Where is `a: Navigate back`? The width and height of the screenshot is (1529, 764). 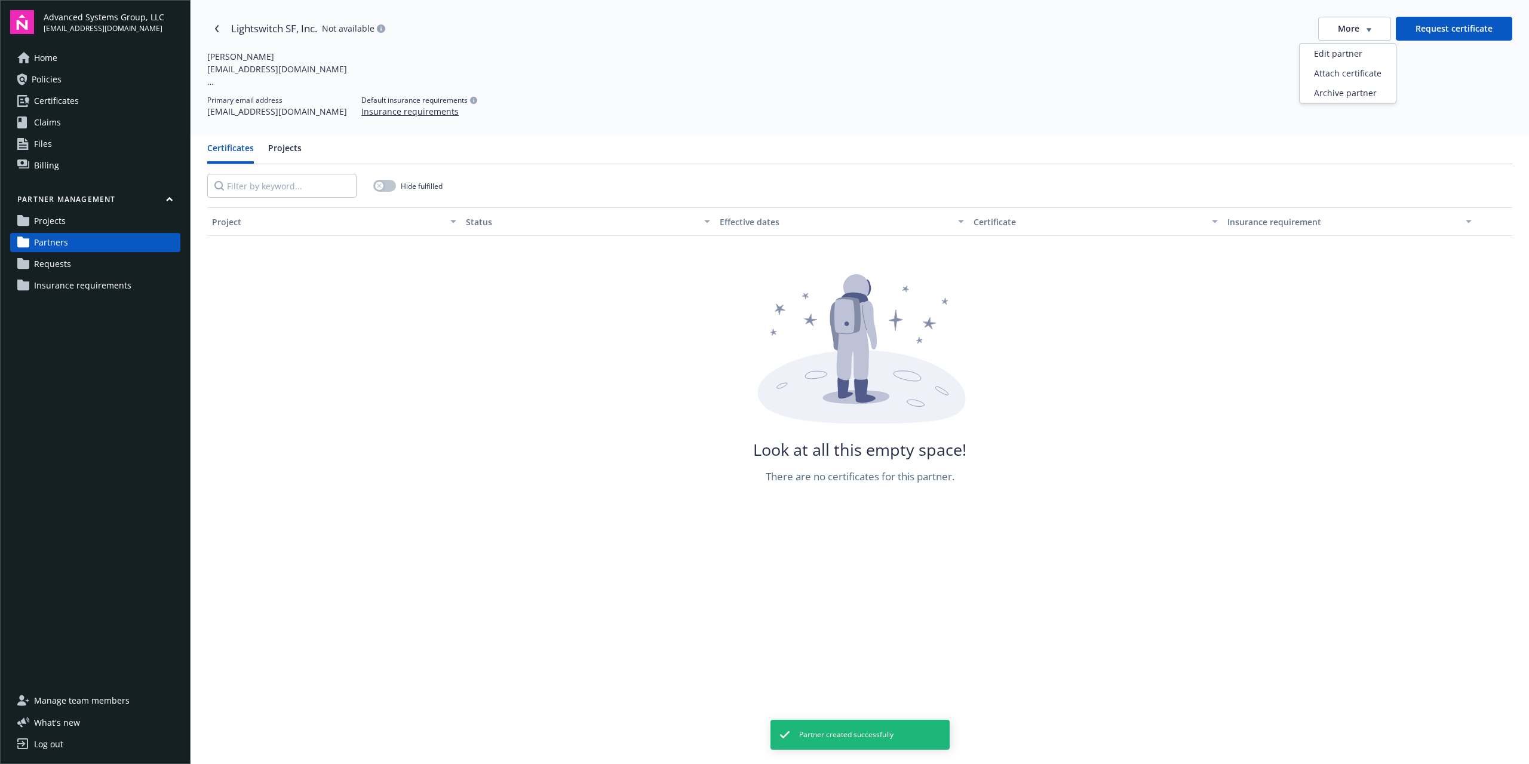 a: Navigate back is located at coordinates (217, 29).